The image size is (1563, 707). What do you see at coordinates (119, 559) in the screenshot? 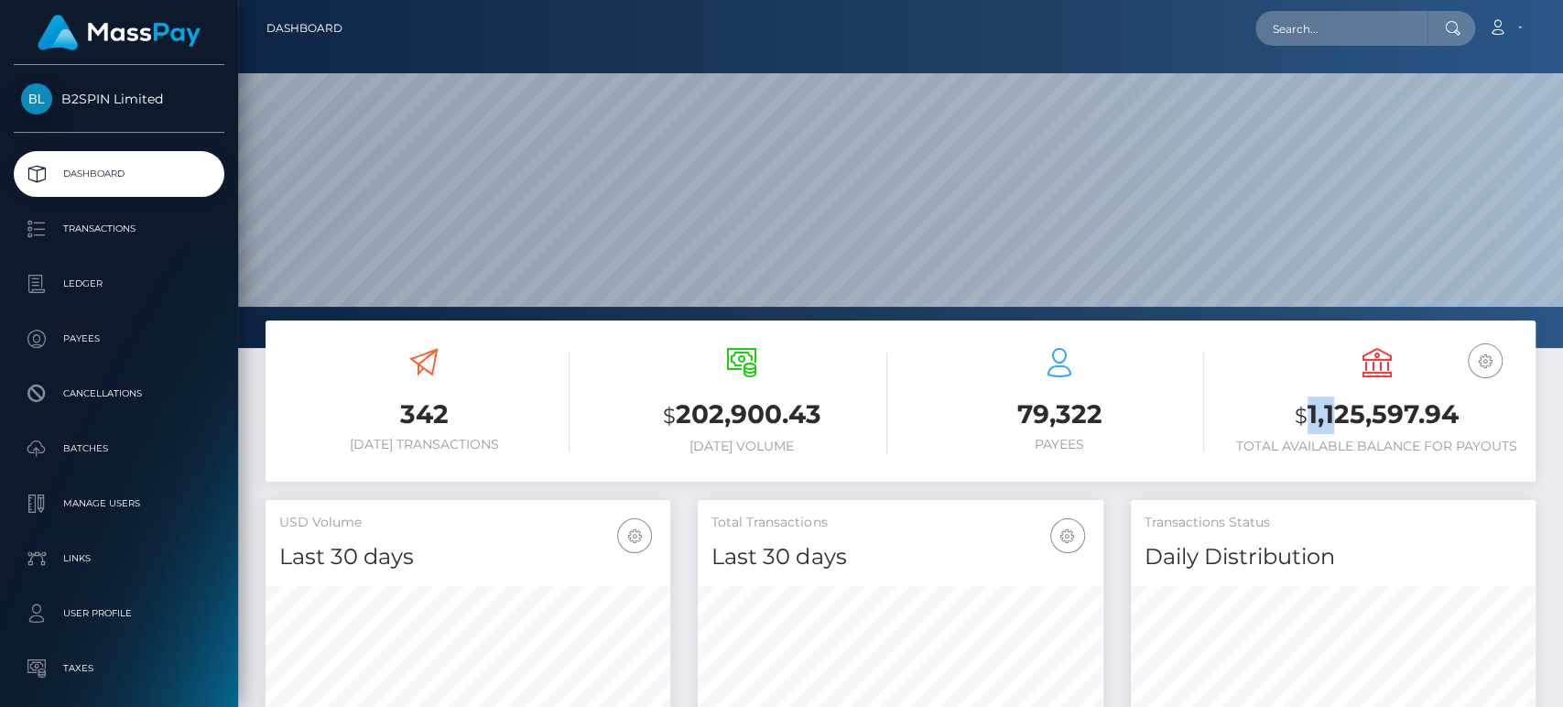
I see `a: Links` at bounding box center [119, 559].